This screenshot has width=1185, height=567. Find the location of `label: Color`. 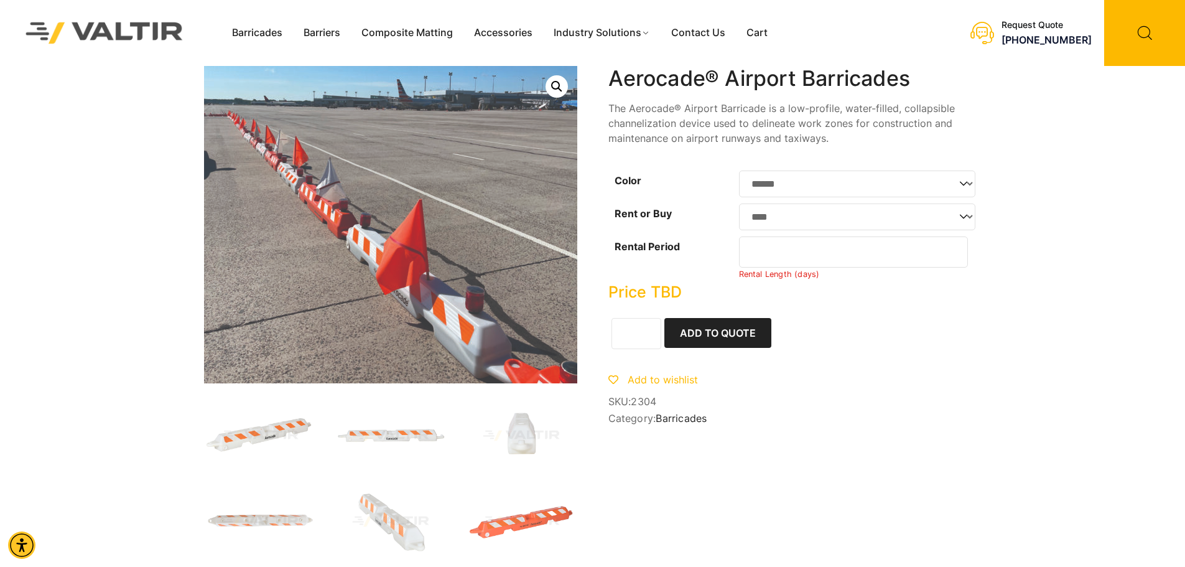

label: Color is located at coordinates (628, 180).